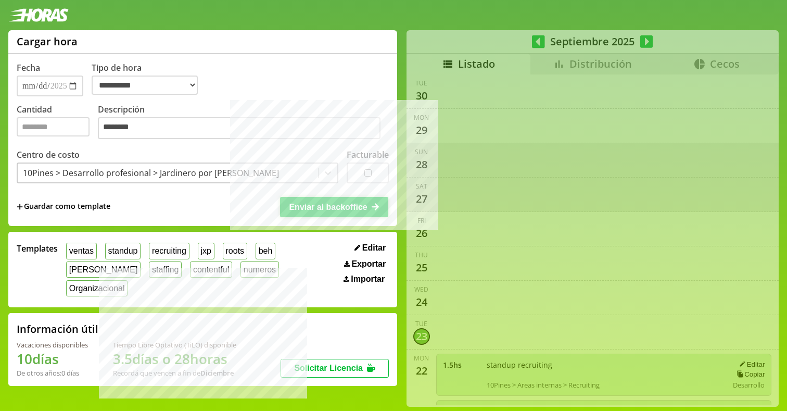 Image resolution: width=787 pixels, height=411 pixels. What do you see at coordinates (57, 122) in the screenshot?
I see `label: Cantidad` at bounding box center [57, 122].